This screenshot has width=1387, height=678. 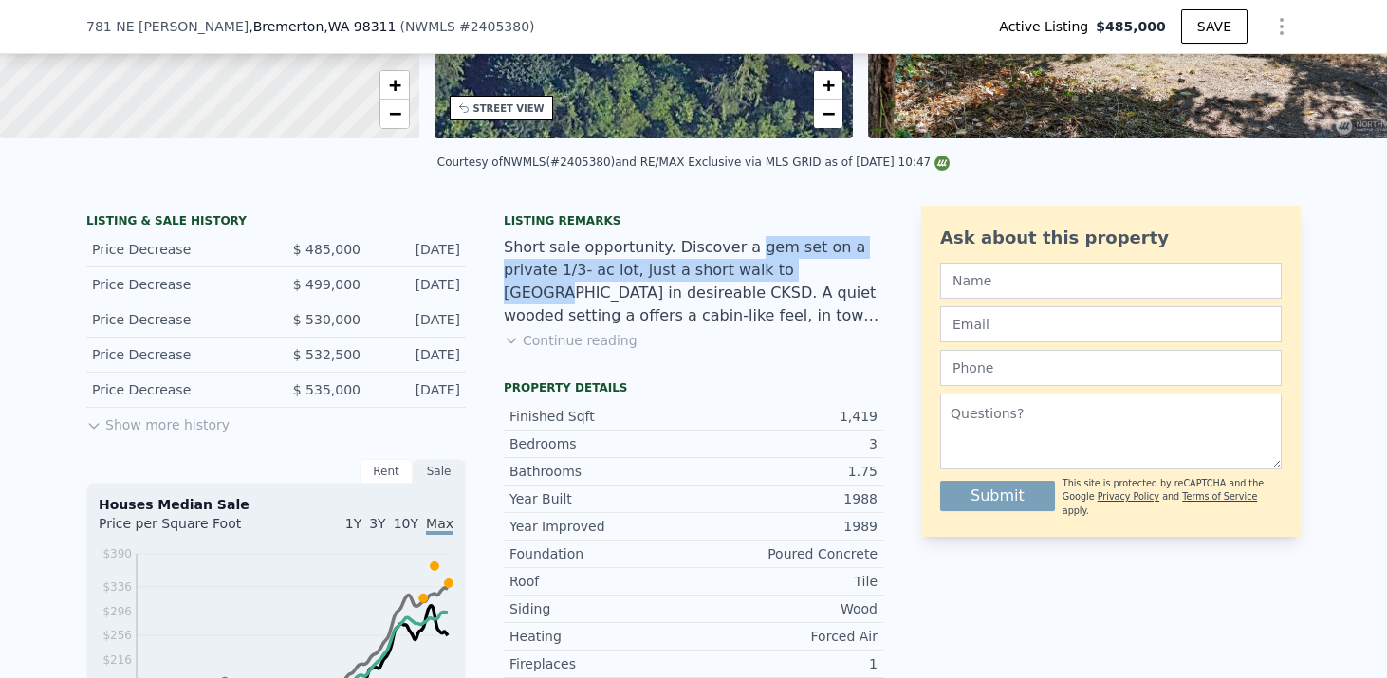 What do you see at coordinates (360, 27) in the screenshot?
I see `span: , WA 98311` at bounding box center [360, 27].